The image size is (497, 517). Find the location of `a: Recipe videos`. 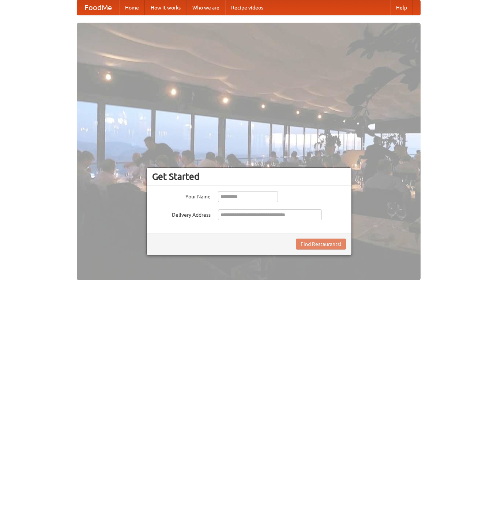

a: Recipe videos is located at coordinates (247, 8).